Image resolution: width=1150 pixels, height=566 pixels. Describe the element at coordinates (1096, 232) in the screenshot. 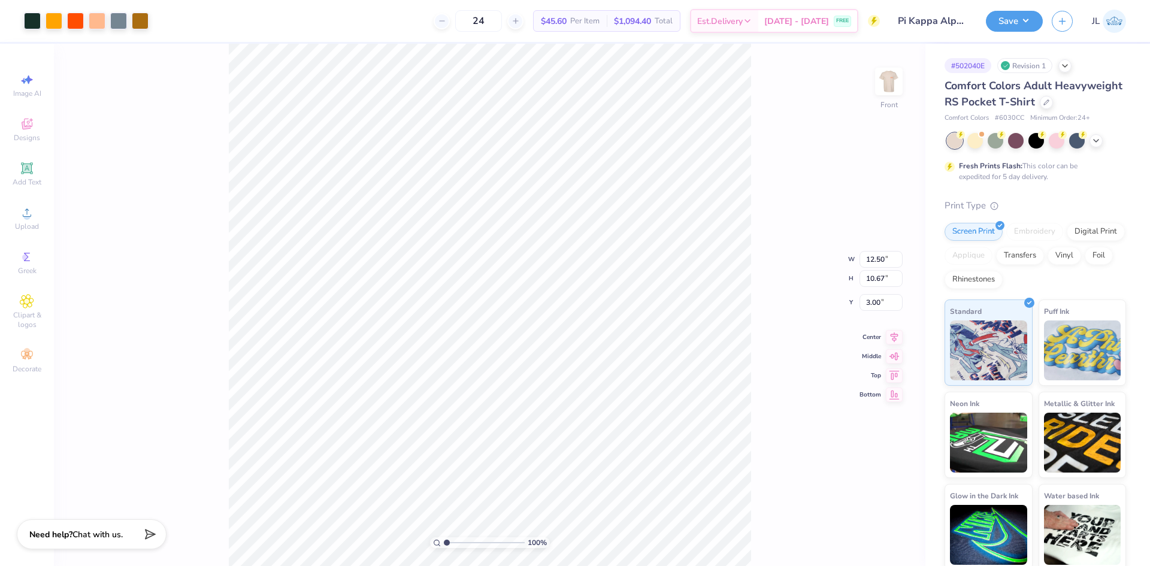

I see `div: Digital Print` at that location.